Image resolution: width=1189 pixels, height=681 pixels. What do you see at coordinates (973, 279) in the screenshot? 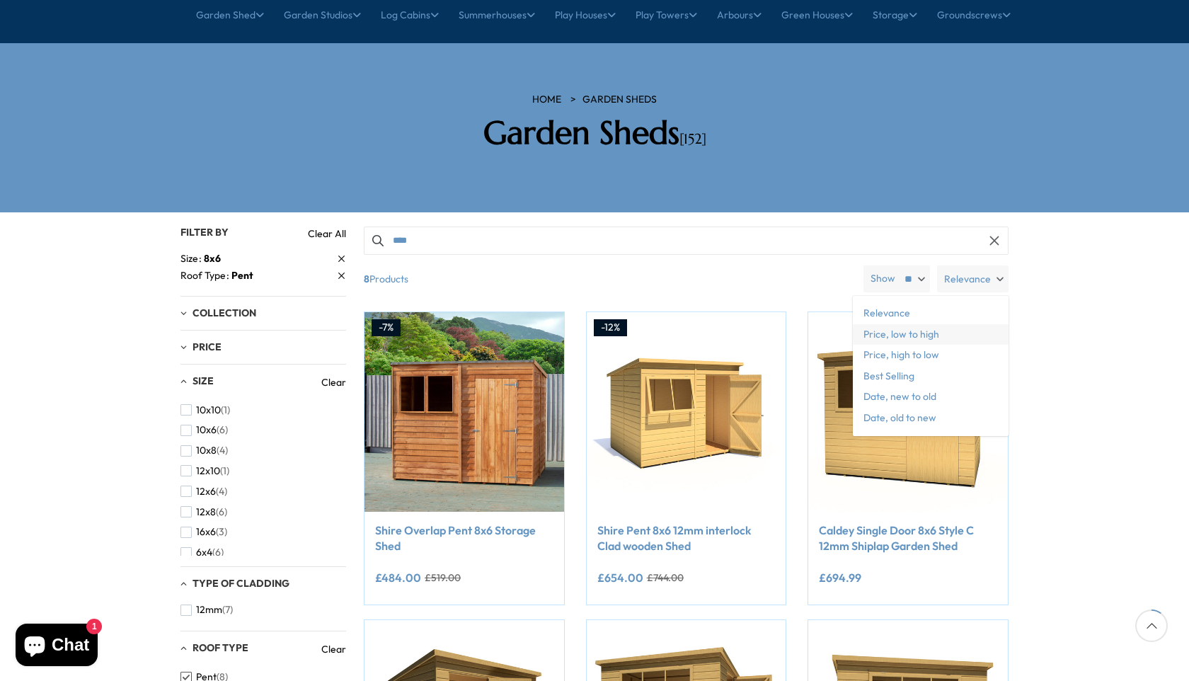
I see `label: Relevance` at bounding box center [973, 279].